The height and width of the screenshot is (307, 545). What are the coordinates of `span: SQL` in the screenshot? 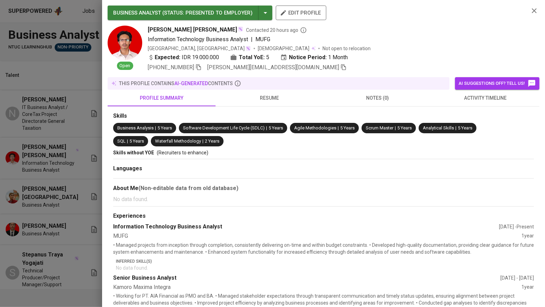 It's located at (121, 141).